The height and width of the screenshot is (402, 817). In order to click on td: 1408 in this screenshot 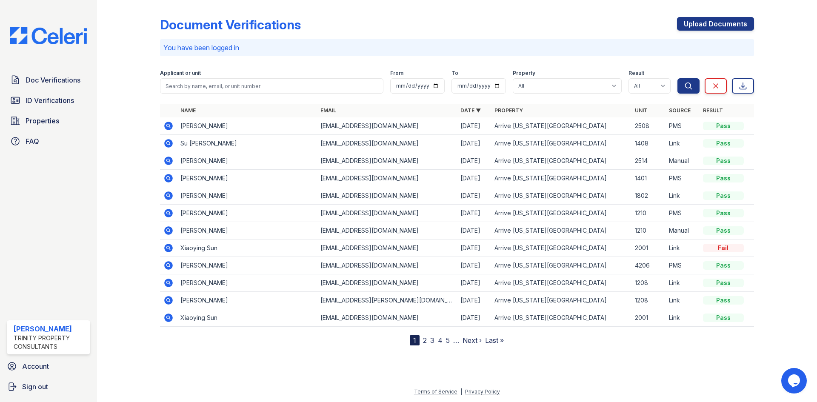, I will do `click(649, 143)`.